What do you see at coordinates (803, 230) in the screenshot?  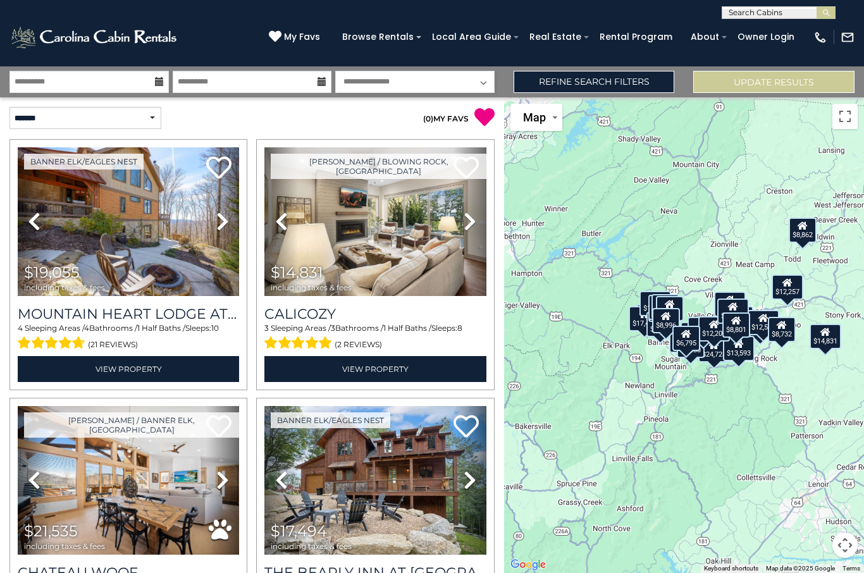 I see `div: $8,862` at bounding box center [803, 230].